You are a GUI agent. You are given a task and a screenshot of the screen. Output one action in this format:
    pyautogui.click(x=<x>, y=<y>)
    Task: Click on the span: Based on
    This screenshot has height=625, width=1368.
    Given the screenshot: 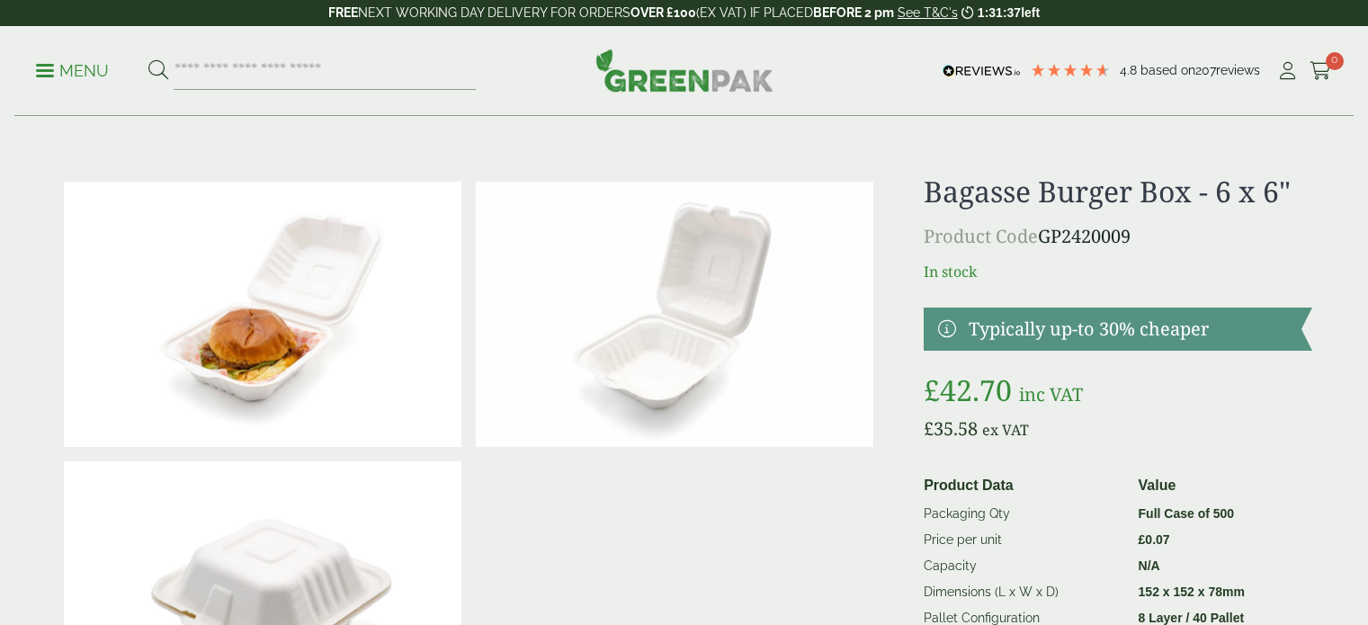 What is the action you would take?
    pyautogui.click(x=1167, y=70)
    